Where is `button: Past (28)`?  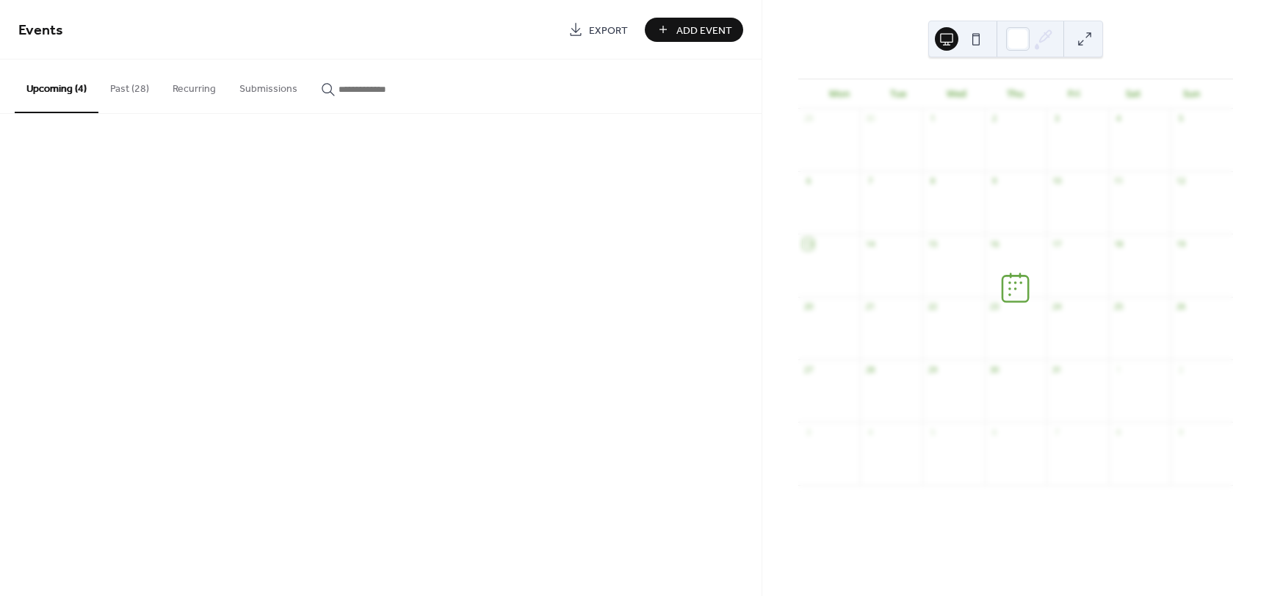
button: Past (28) is located at coordinates (129, 85).